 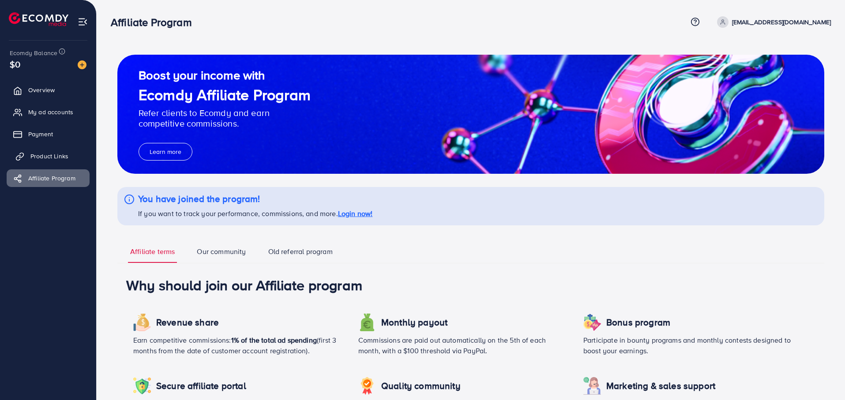 What do you see at coordinates (152, 255) in the screenshot?
I see `a: Affiliate terms` at bounding box center [152, 255].